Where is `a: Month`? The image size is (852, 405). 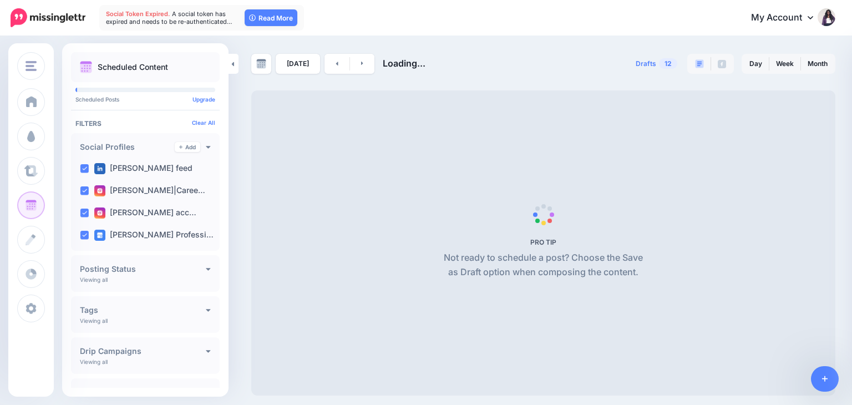 a: Month is located at coordinates (817, 64).